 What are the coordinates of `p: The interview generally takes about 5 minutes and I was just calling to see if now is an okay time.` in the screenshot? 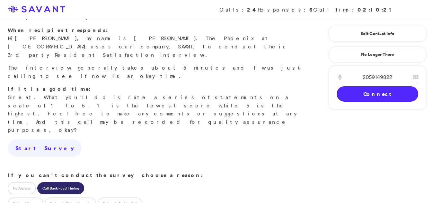 It's located at (156, 72).